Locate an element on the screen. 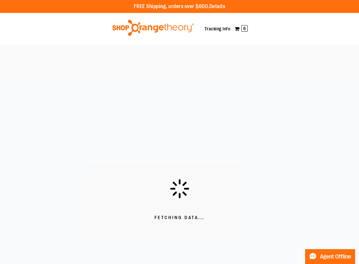  p: FREE Shipping, orders over $600. is located at coordinates (180, 6).